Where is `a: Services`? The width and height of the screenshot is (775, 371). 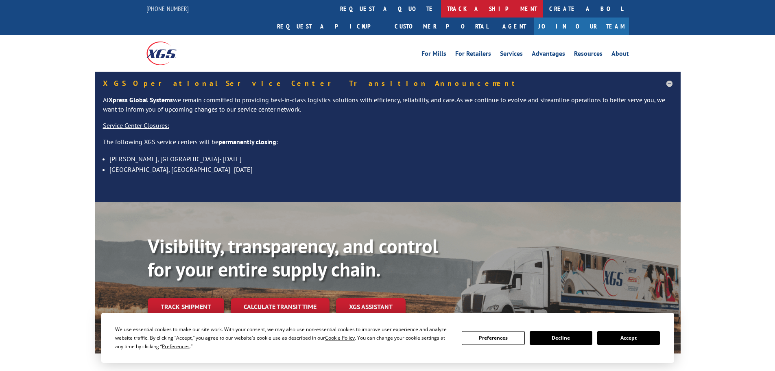
a: Services is located at coordinates (511, 55).